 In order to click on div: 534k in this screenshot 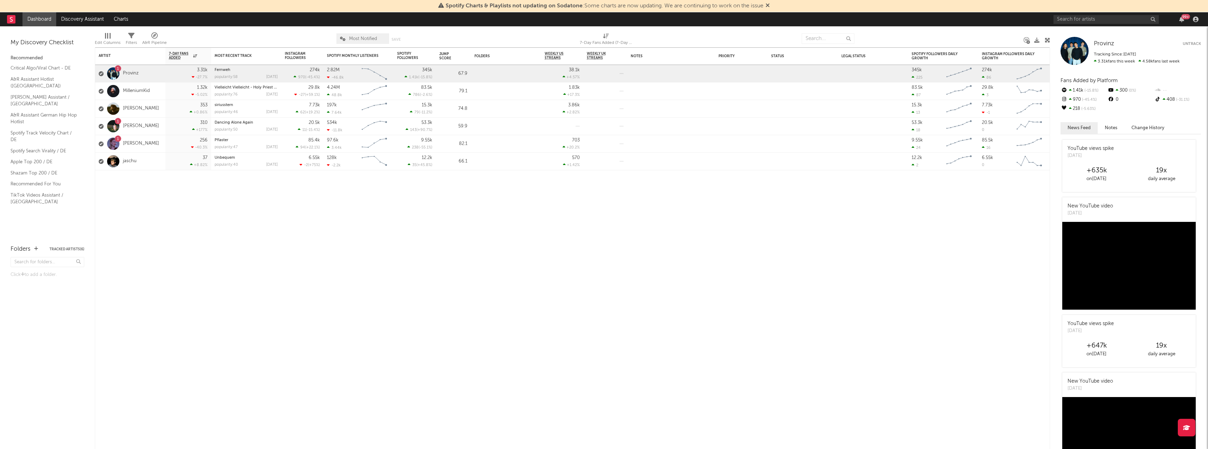, I will do `click(332, 123)`.